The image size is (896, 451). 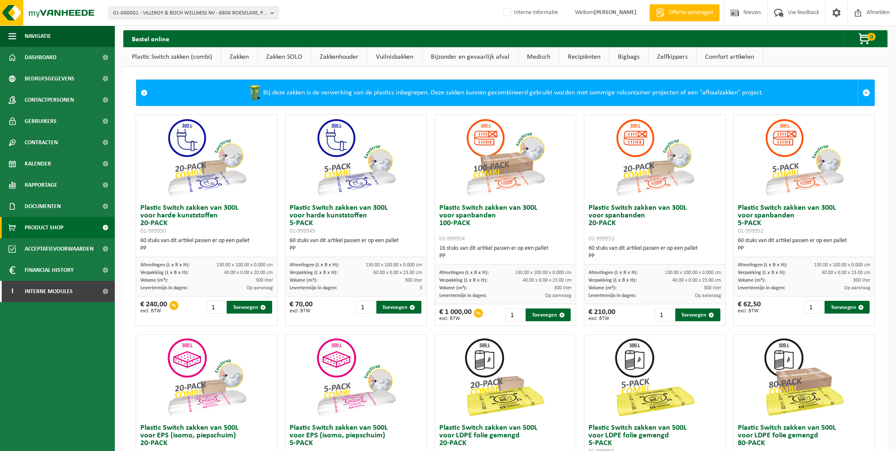 What do you see at coordinates (38, 164) in the screenshot?
I see `span: Kalender` at bounding box center [38, 164].